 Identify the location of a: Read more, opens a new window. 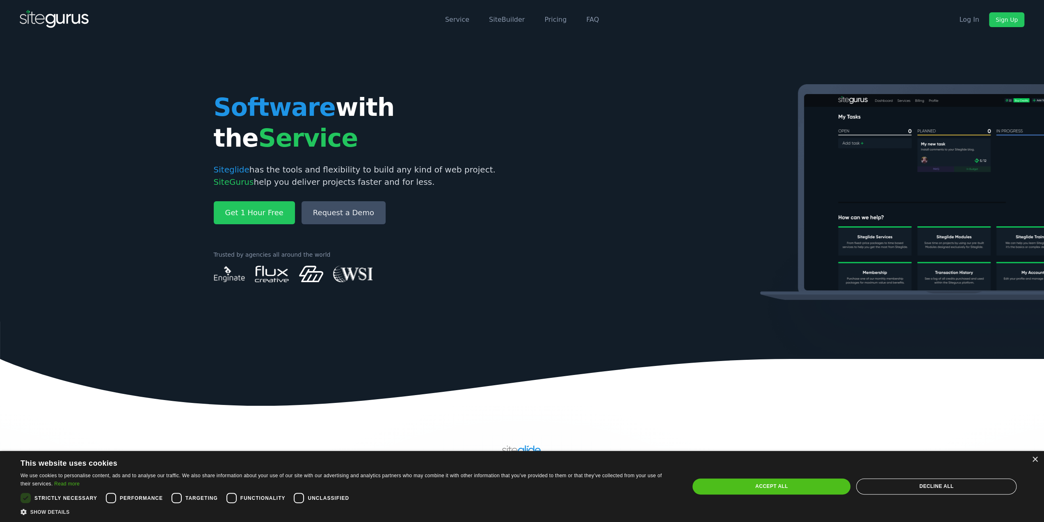
(67, 483).